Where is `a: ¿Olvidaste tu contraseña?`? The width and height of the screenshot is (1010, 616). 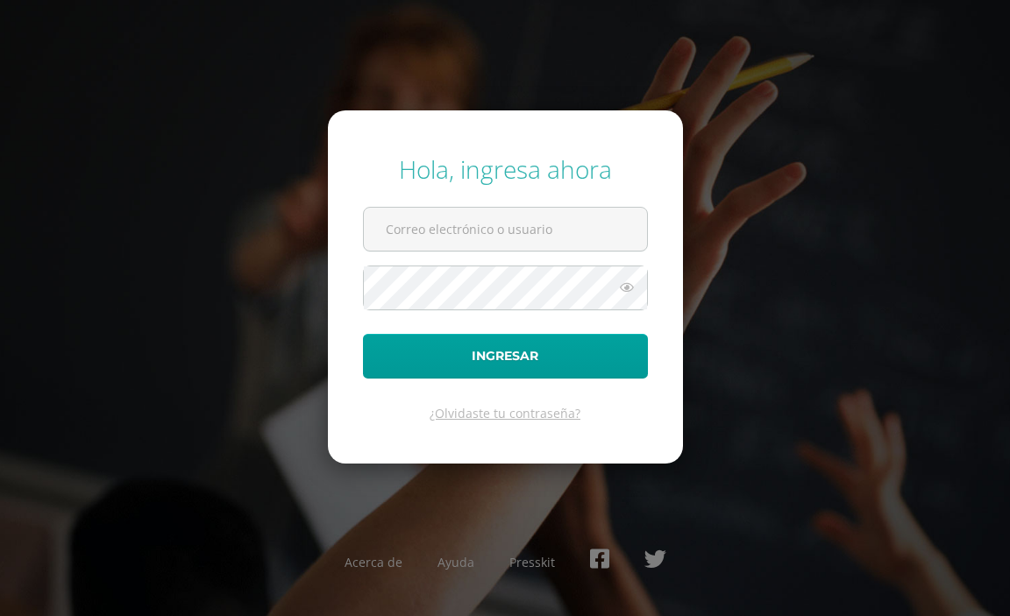 a: ¿Olvidaste tu contraseña? is located at coordinates (505, 413).